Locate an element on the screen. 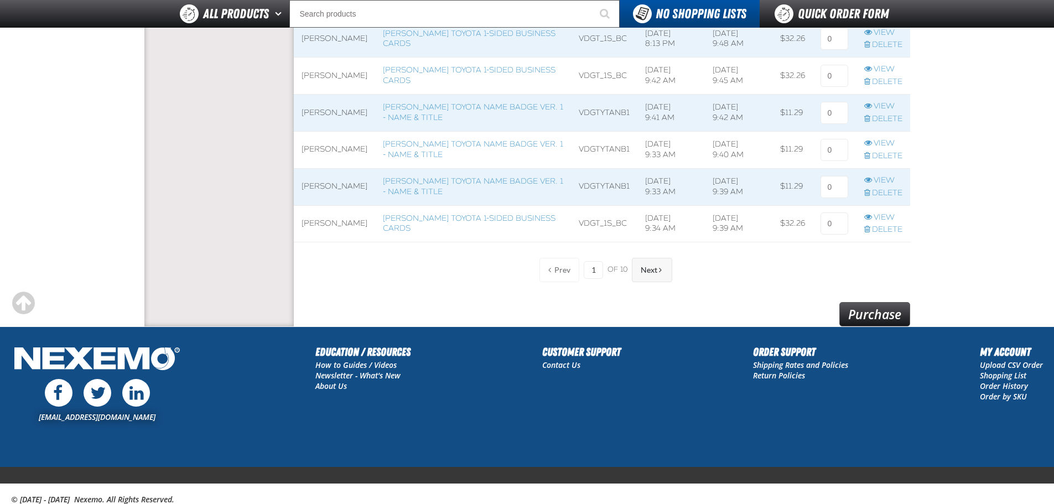 The image size is (1054, 504). a: Newsletter - What's New is located at coordinates (358, 375).